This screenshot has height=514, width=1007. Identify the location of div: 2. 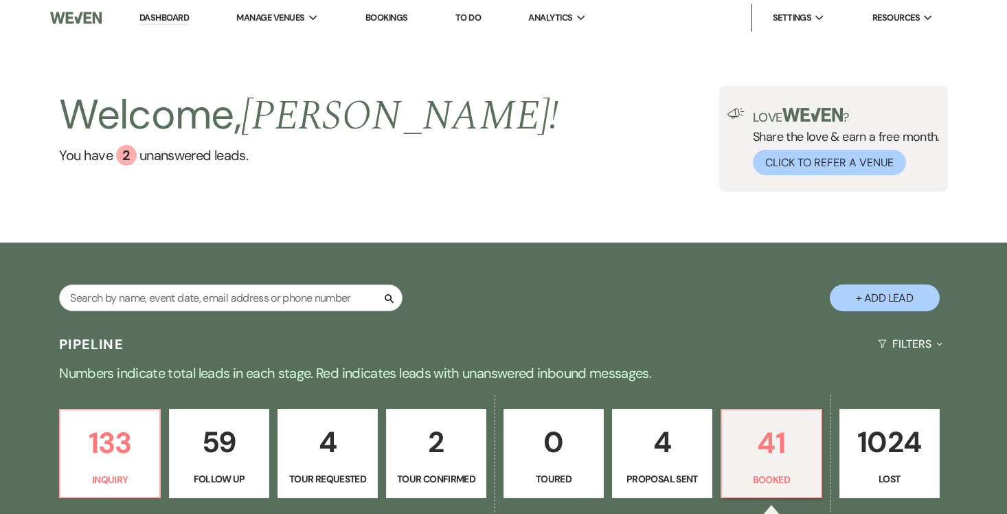
(126, 155).